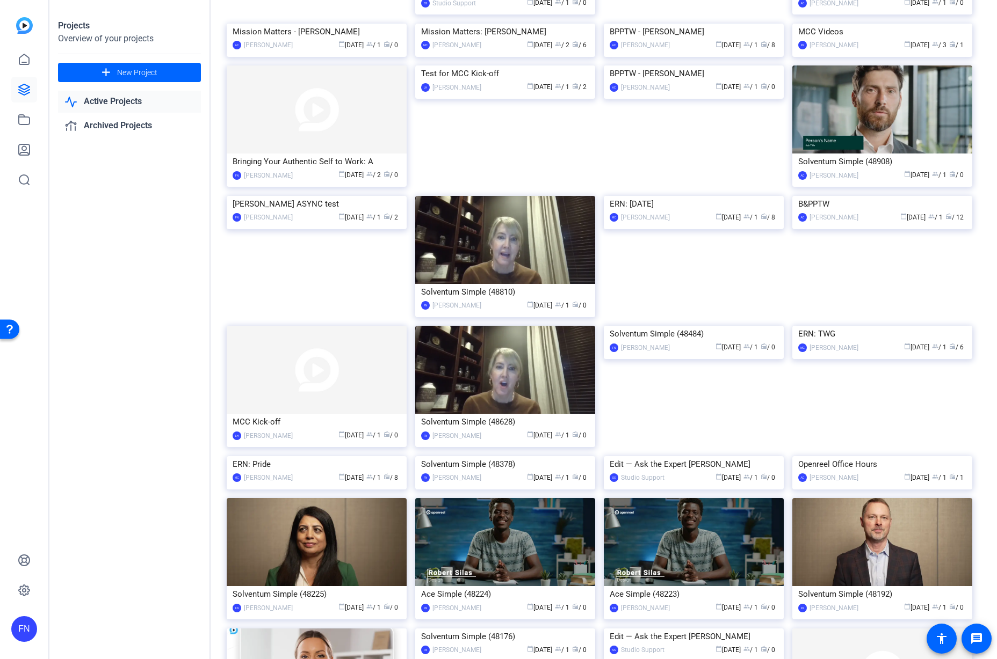 This screenshot has width=997, height=659. I want to click on img: blue-gradient.svg, so click(24, 25).